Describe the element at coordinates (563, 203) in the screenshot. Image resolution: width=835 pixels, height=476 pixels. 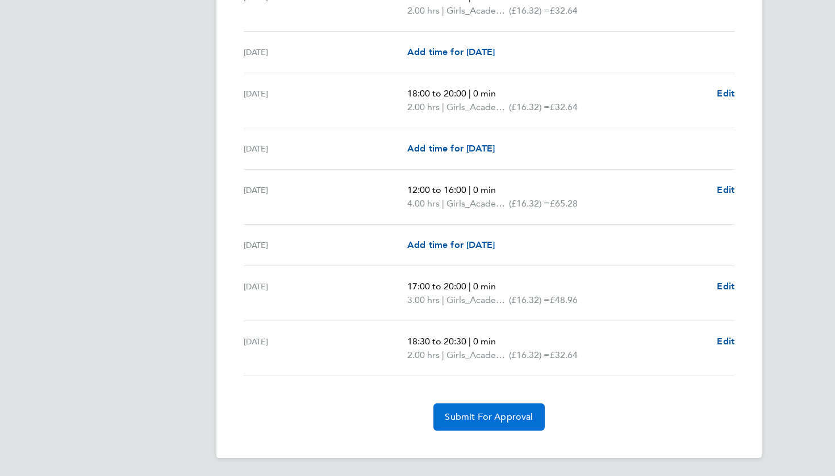
I see `span: £65.28` at that location.